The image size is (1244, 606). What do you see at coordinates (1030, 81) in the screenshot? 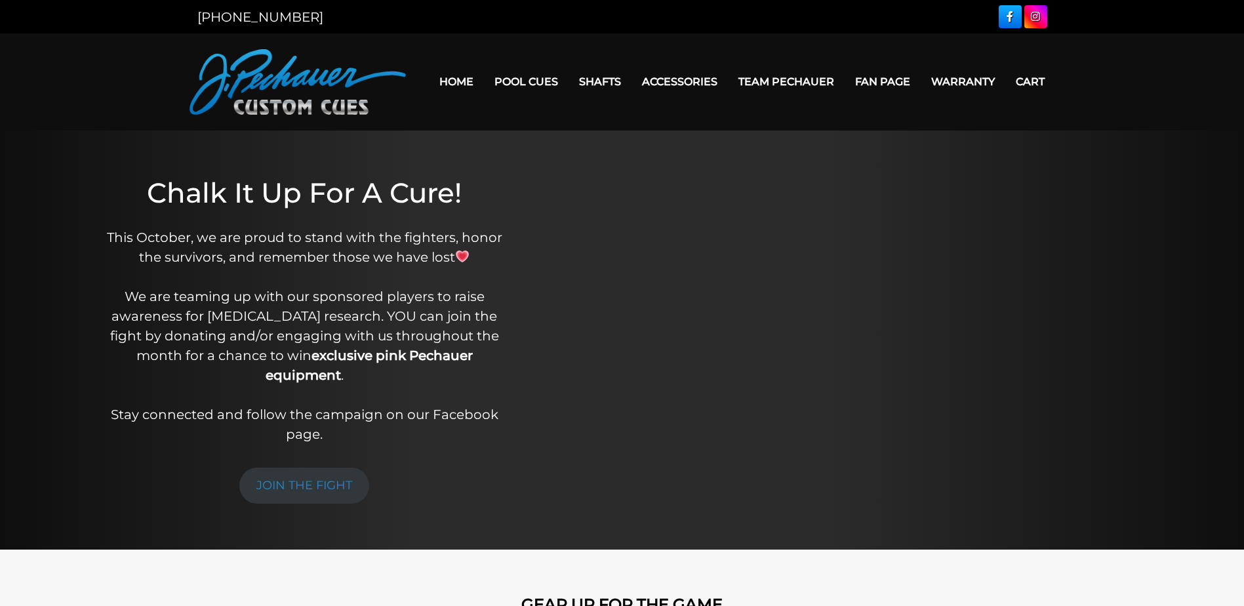
I see `a: Cart` at bounding box center [1030, 81].